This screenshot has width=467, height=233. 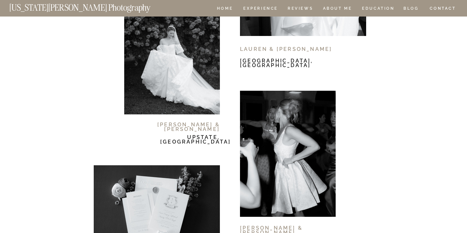 What do you see at coordinates (443, 8) in the screenshot?
I see `a: CONTACT` at bounding box center [443, 8].